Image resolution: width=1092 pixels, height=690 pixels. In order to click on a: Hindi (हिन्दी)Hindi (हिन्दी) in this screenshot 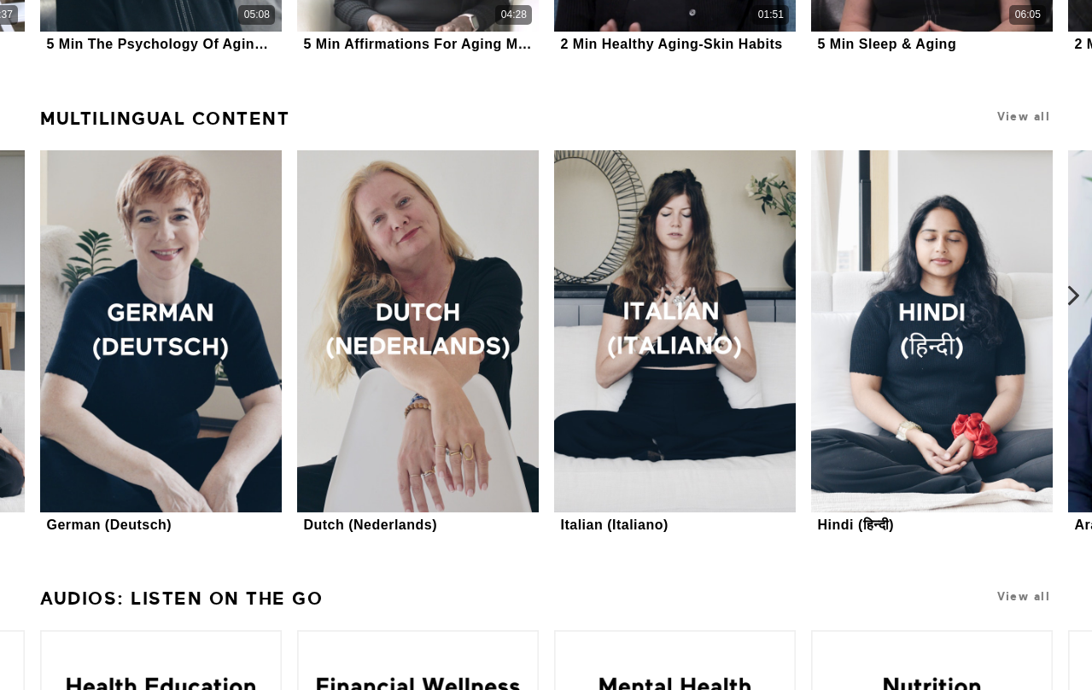, I will do `click(931, 342)`.